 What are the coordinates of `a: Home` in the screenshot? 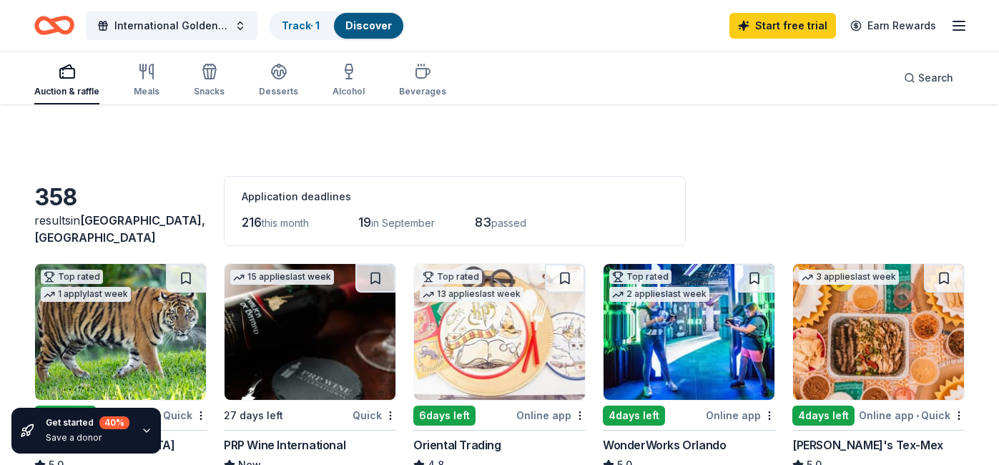 It's located at (54, 25).